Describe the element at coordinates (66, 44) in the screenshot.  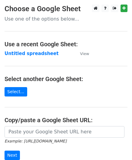
I see `h4: Use a recent Google Sheet:` at that location.